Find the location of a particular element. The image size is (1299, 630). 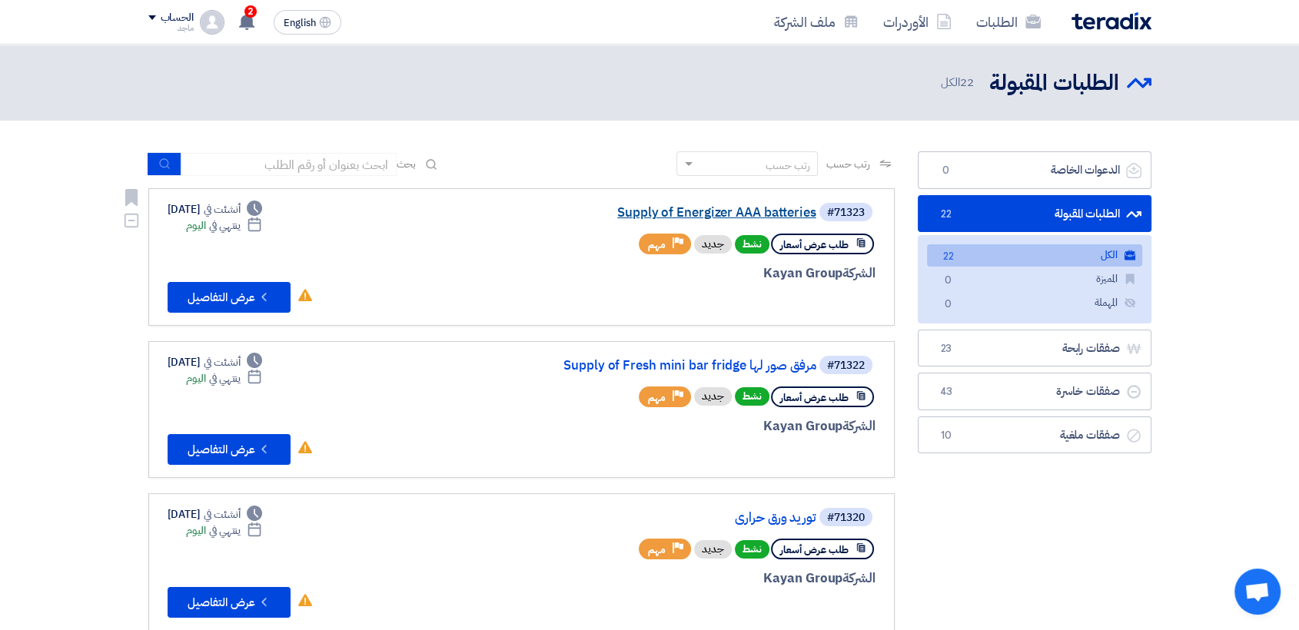

span: بحث is located at coordinates (407, 164).